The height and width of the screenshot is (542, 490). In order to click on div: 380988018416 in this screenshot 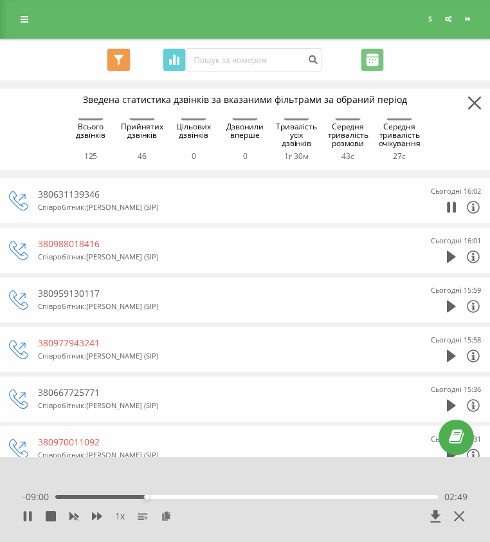, I will do `click(217, 244)`.